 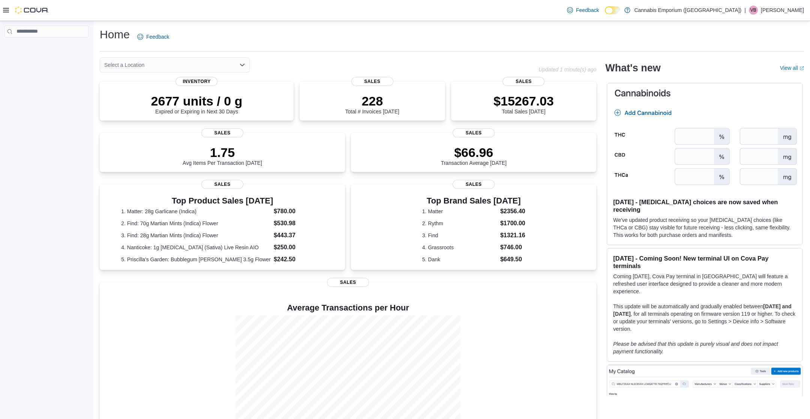 I want to click on img: Cova, so click(x=32, y=10).